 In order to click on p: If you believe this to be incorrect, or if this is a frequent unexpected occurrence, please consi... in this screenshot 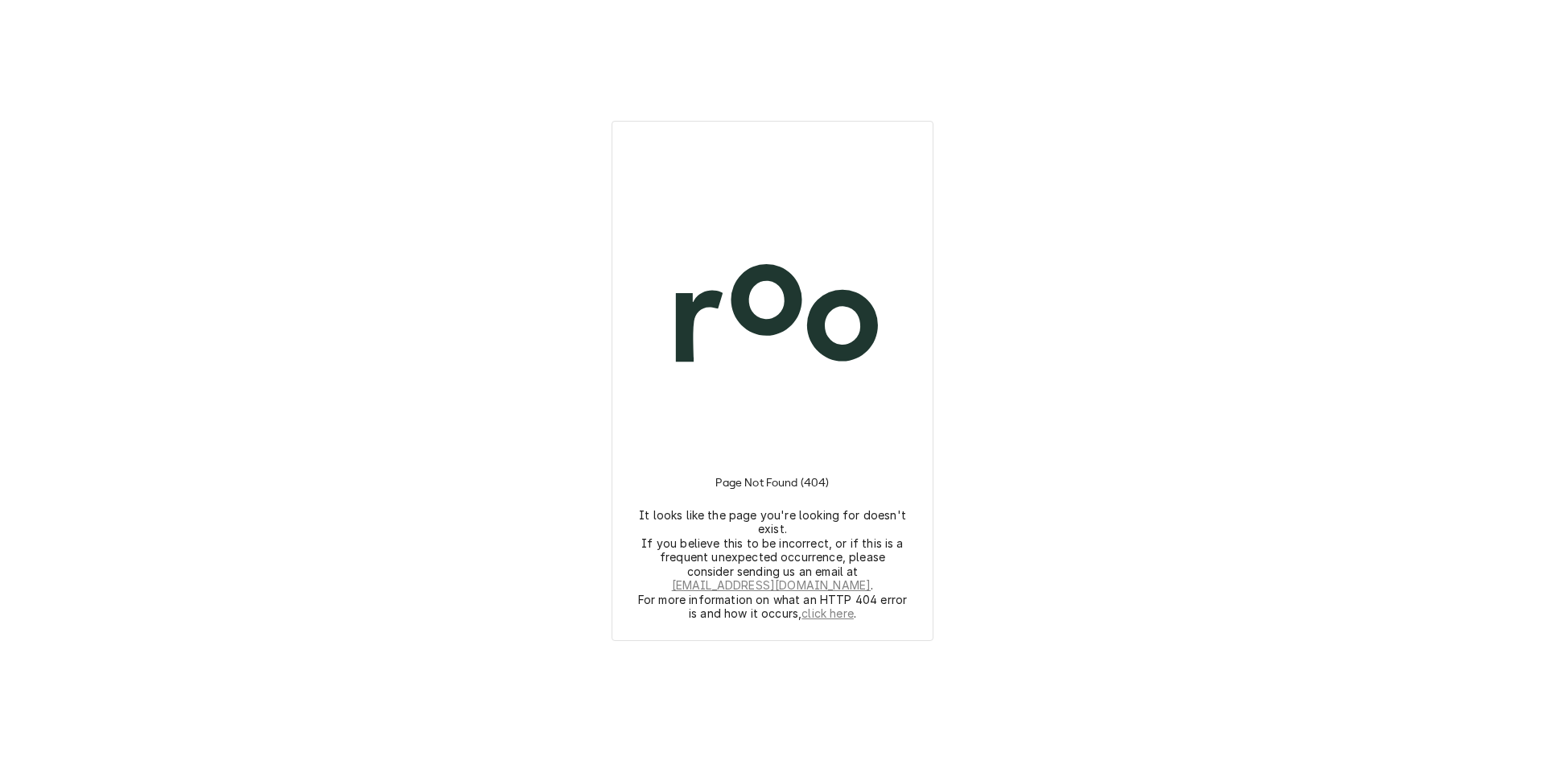, I will do `click(773, 564)`.